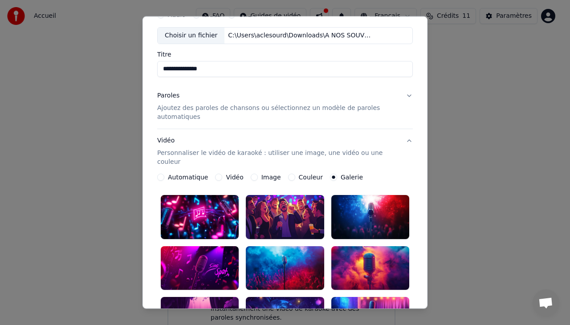  Describe the element at coordinates (352, 177) in the screenshot. I see `label: Galerie` at that location.